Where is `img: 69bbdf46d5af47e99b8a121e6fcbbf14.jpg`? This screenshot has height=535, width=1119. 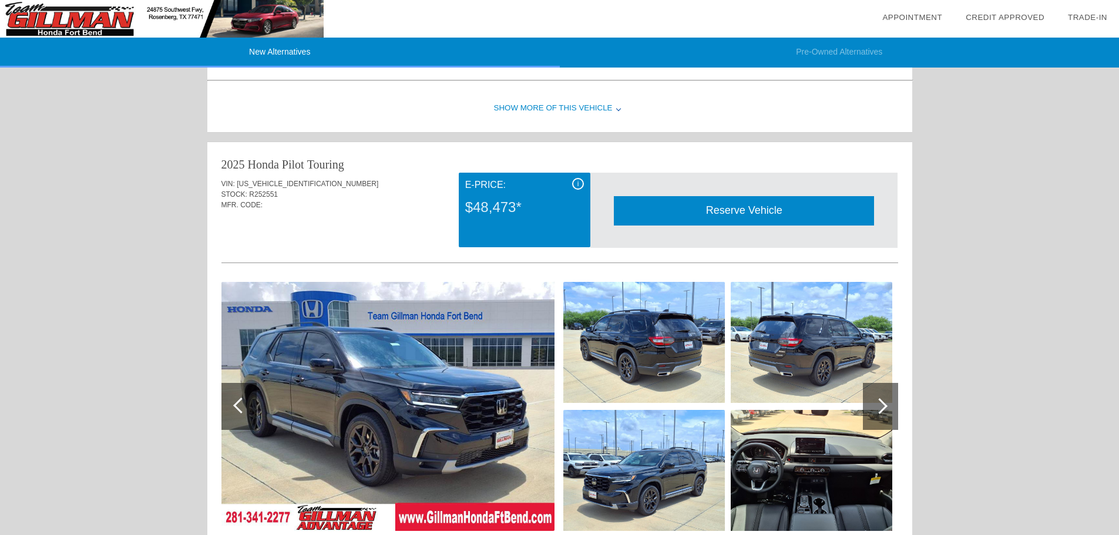 img: 69bbdf46d5af47e99b8a121e6fcbbf14.jpg is located at coordinates (811, 471).